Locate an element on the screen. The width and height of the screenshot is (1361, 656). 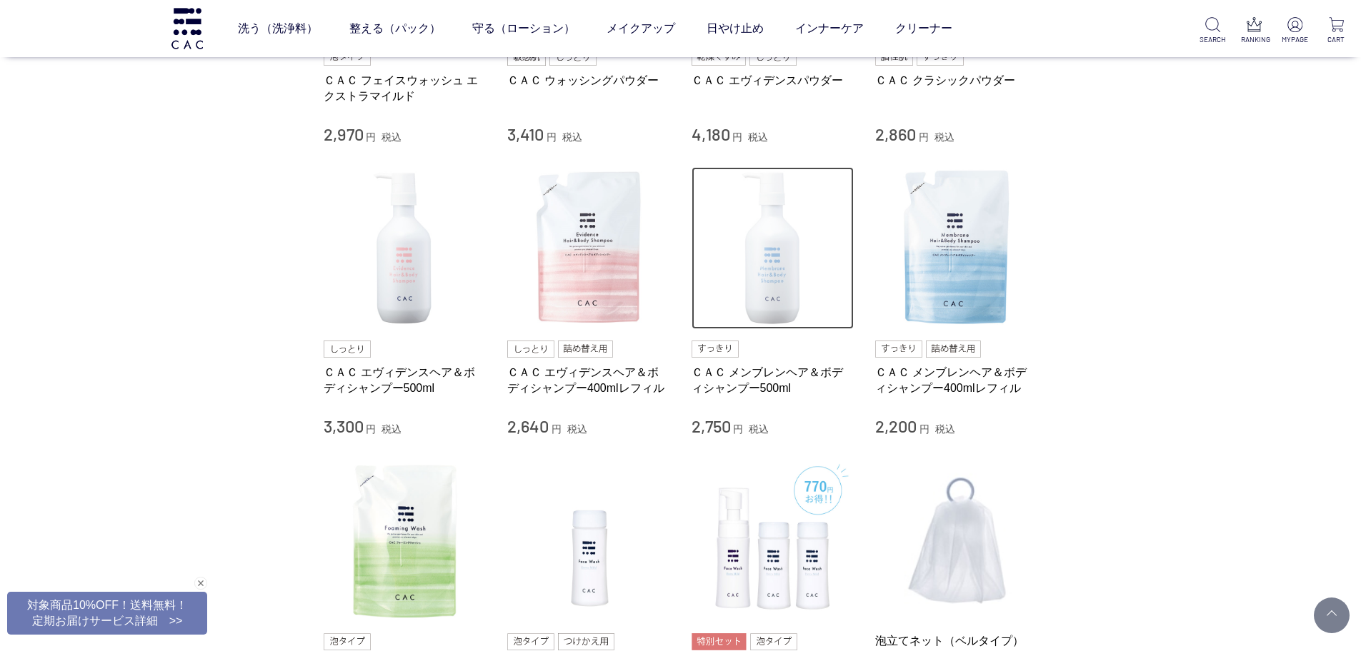
a: SEARCH is located at coordinates (1212, 31).